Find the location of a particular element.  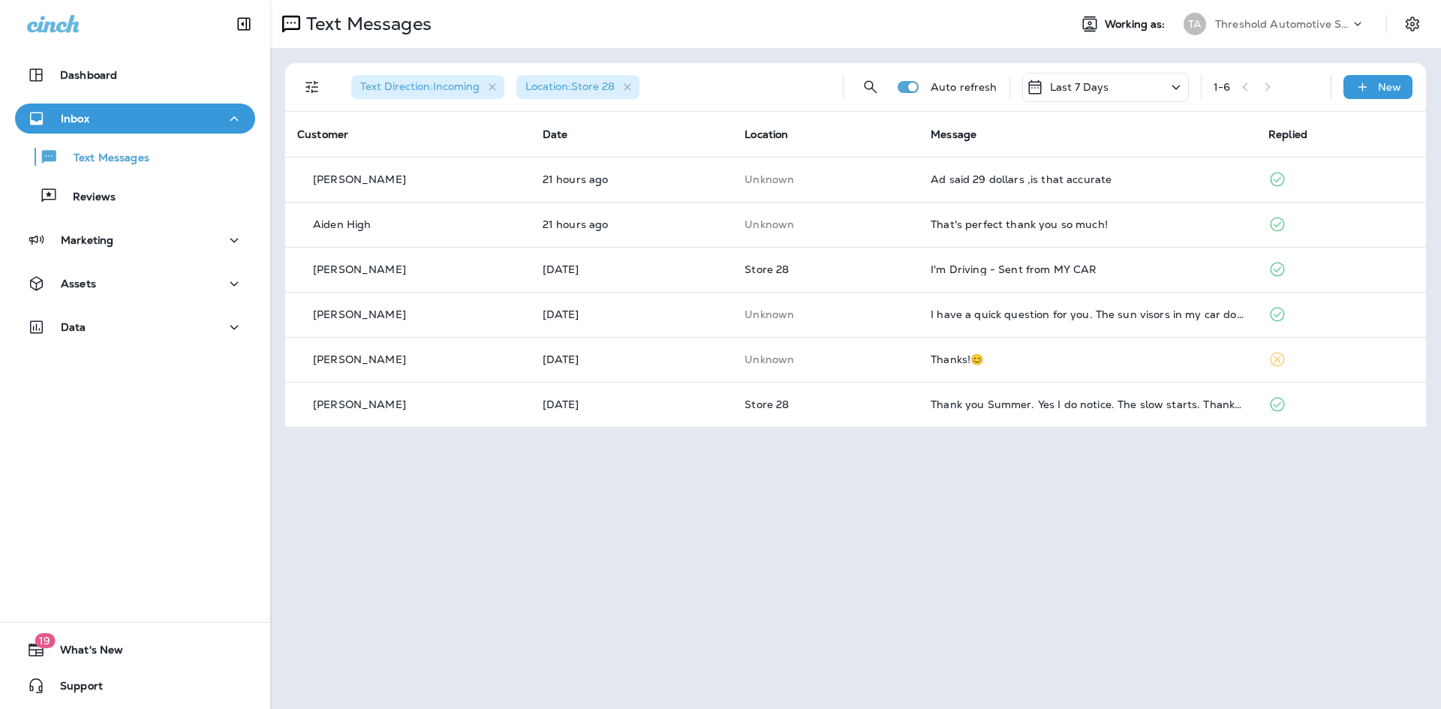

div: I'm Driving - Sent from MY CAR is located at coordinates (1088, 269).